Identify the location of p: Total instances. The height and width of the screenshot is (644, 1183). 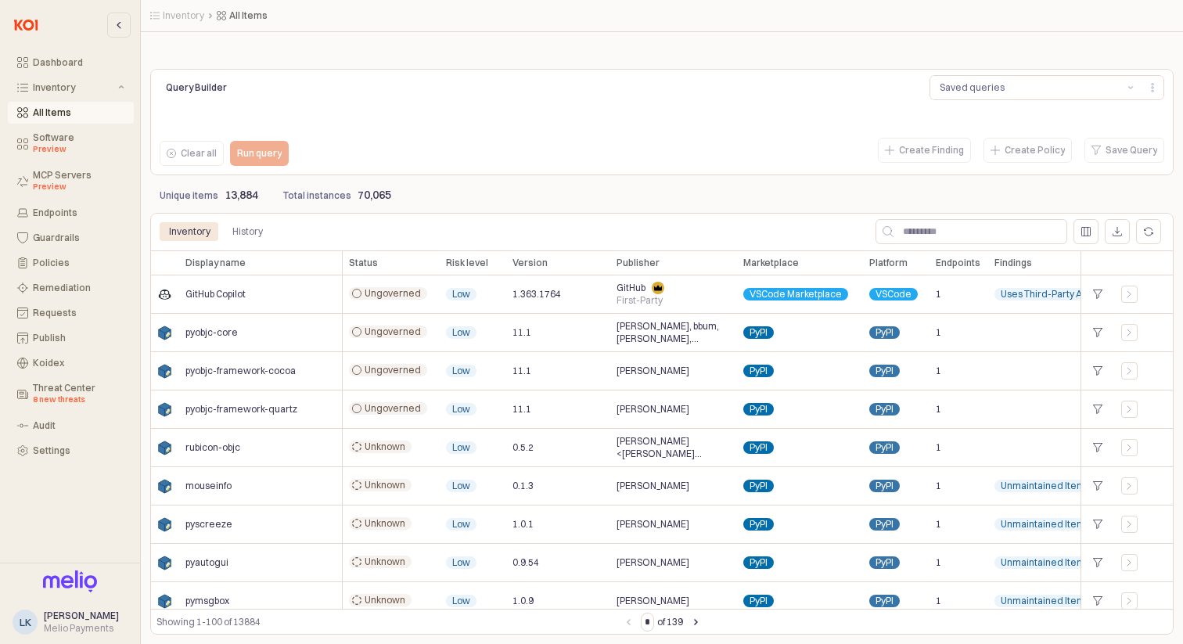
(317, 196).